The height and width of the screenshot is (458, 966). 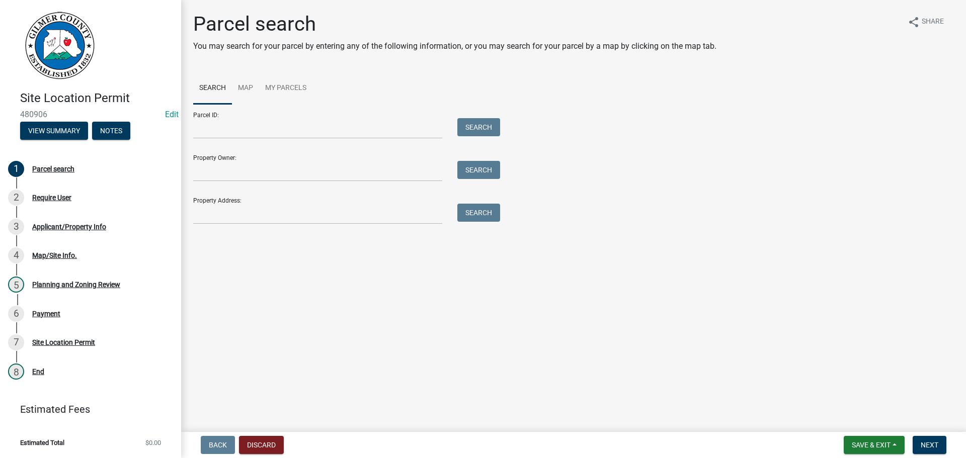 I want to click on h4: Site Location Permit, so click(x=97, y=98).